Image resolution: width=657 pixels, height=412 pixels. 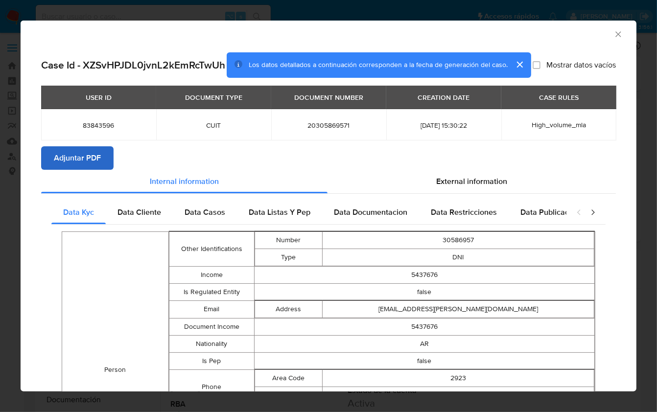 I want to click on span: Internal information, so click(x=184, y=181).